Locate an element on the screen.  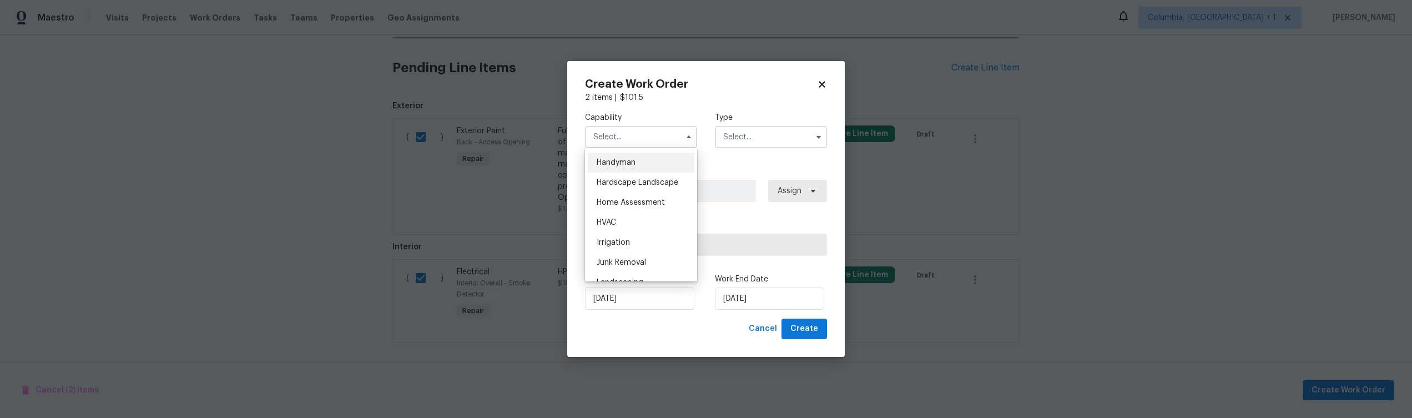
label: Capability is located at coordinates (641, 118).